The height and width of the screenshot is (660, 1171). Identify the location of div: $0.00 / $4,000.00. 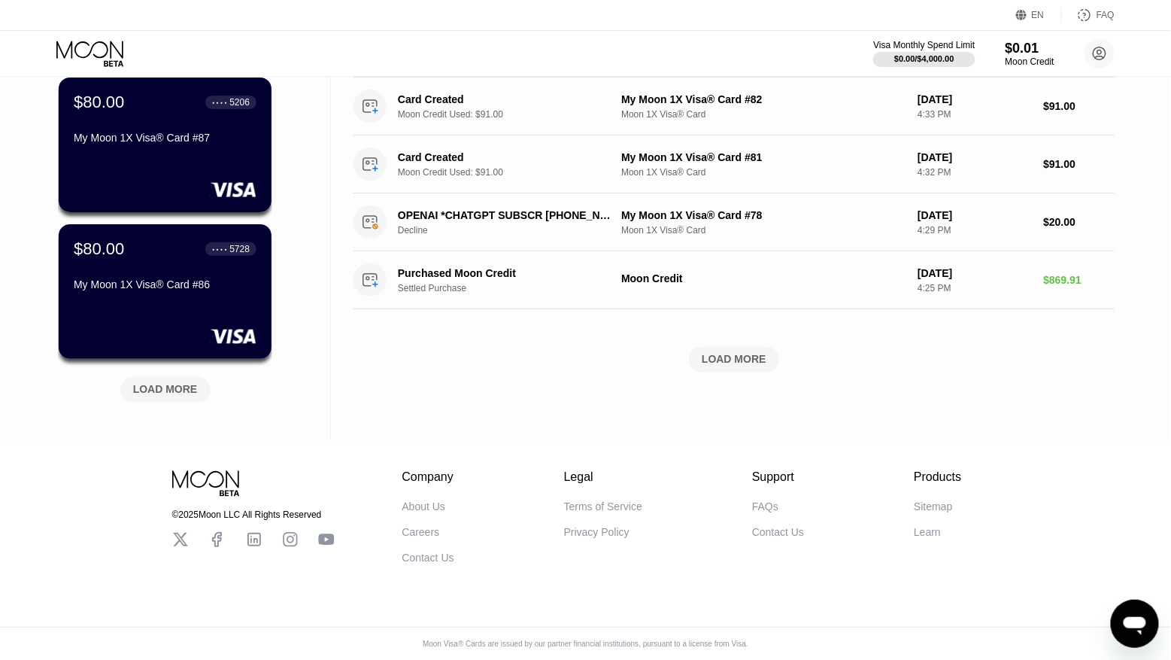
(925, 59).